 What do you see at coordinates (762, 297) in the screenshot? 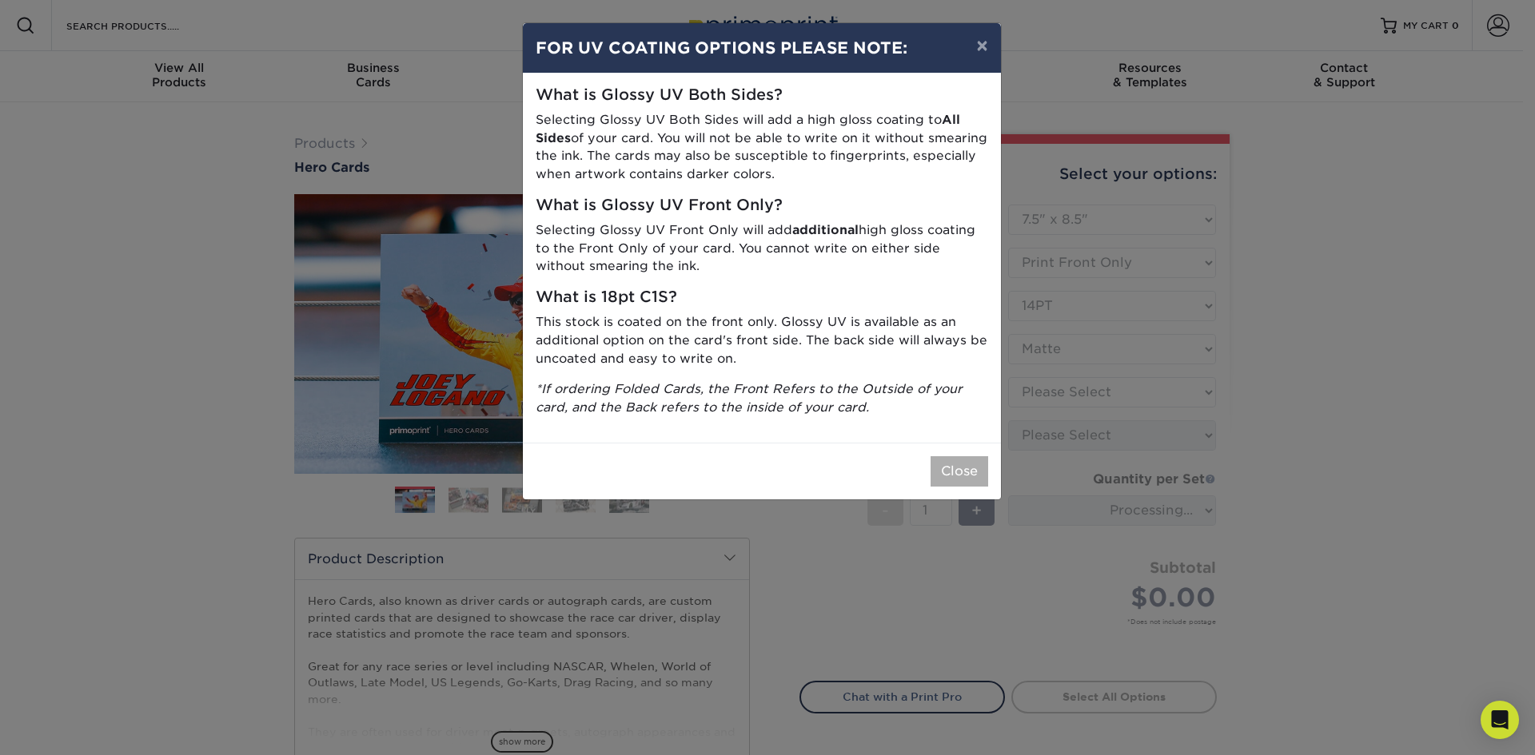
I see `h5: What is 18pt C1S?` at bounding box center [762, 297].